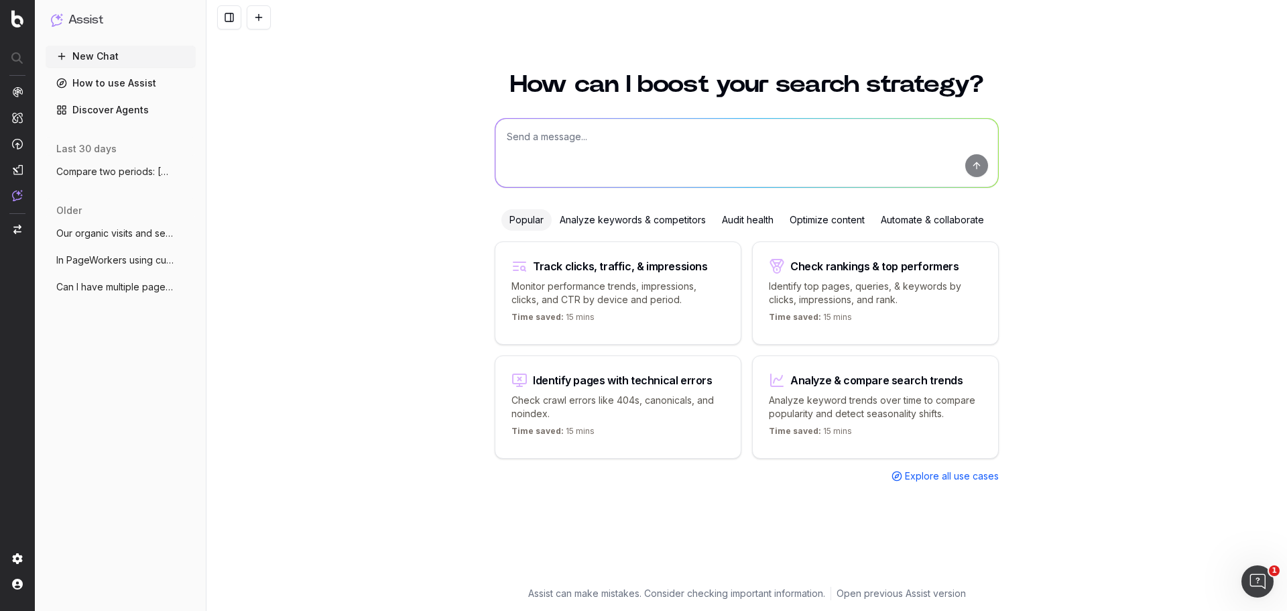 This screenshot has width=1287, height=611. Describe the element at coordinates (677, 593) in the screenshot. I see `p: Assist can make mistakes. Consider checking important information.` at that location.